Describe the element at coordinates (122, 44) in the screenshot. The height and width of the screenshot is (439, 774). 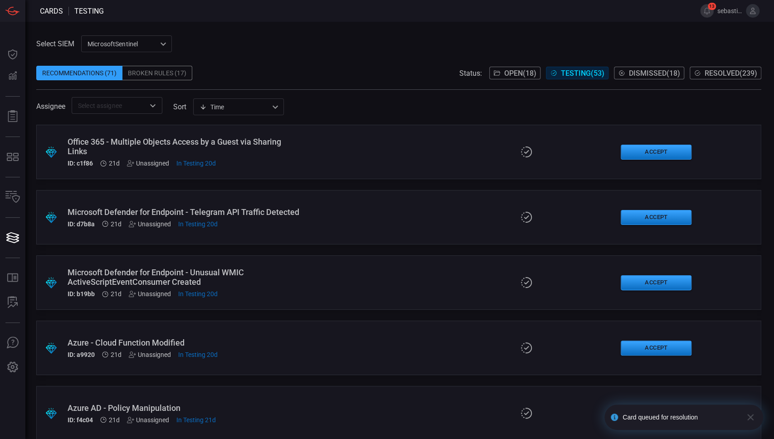
I see `p: MicrosoftSentinel` at that location.